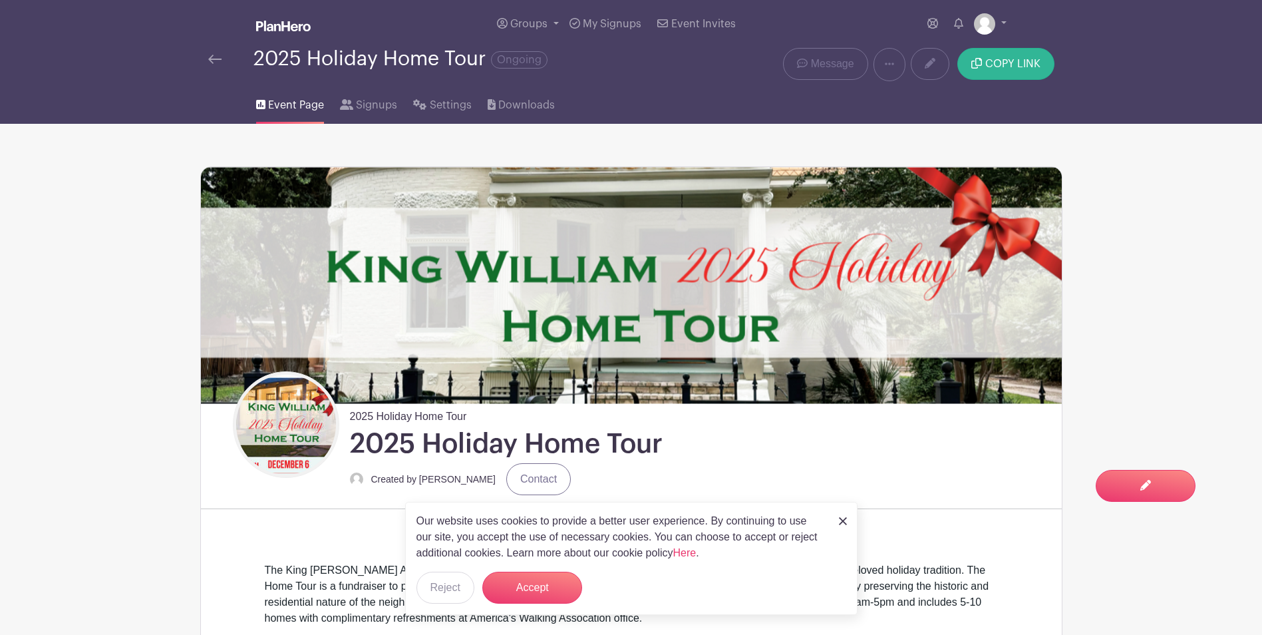 This screenshot has width=1262, height=635. Describe the element at coordinates (529, 24) in the screenshot. I see `span: Groups` at that location.